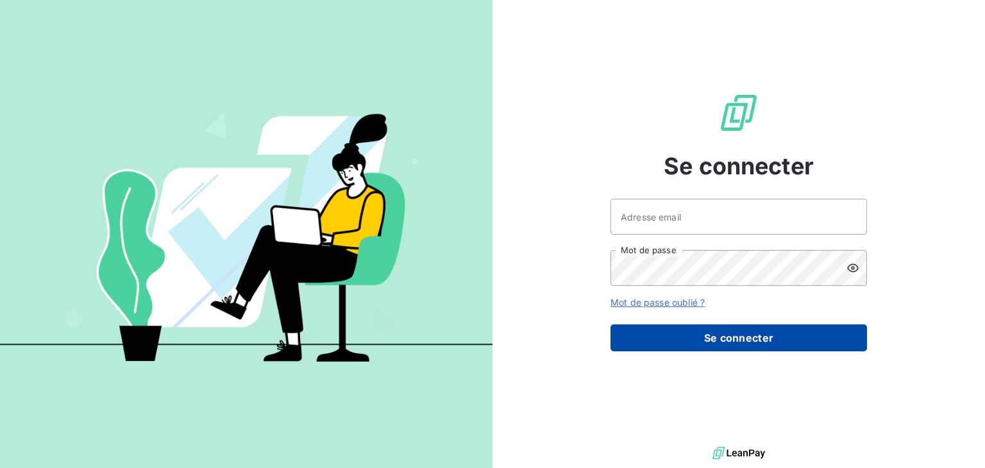 Image resolution: width=985 pixels, height=468 pixels. I want to click on img: Logo LeanPay, so click(739, 113).